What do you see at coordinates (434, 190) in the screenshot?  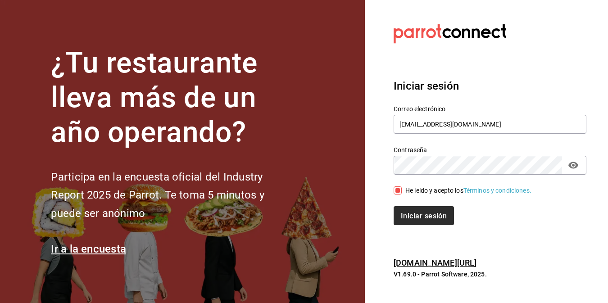 I see `font: He leído y acepto los` at bounding box center [434, 190].